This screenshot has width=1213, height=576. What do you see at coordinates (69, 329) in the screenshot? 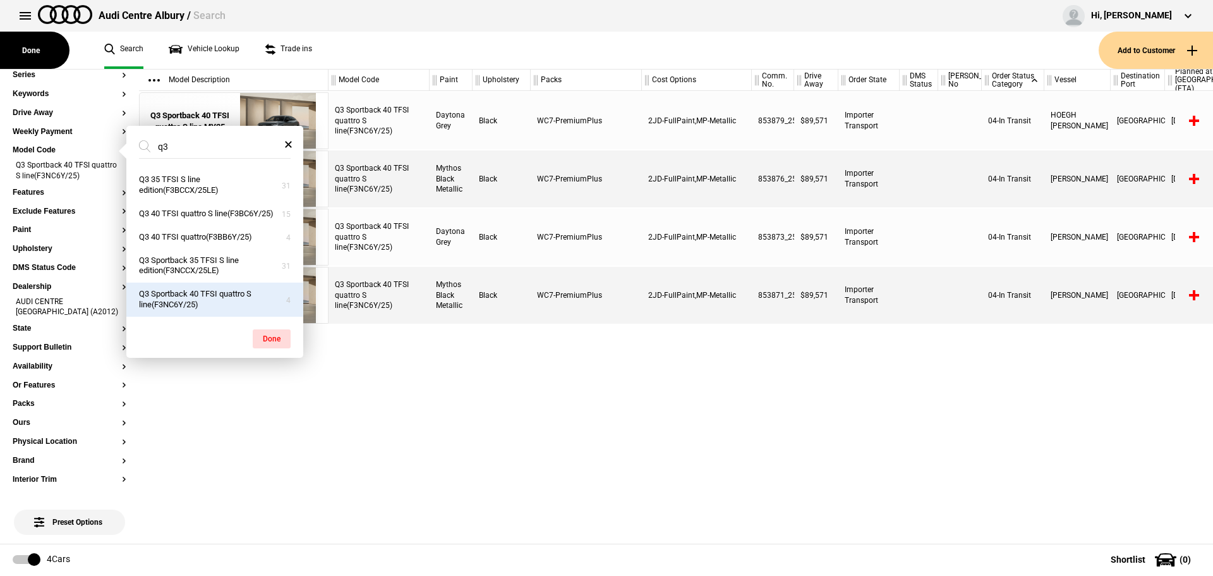
I see `button: State` at bounding box center [69, 329].